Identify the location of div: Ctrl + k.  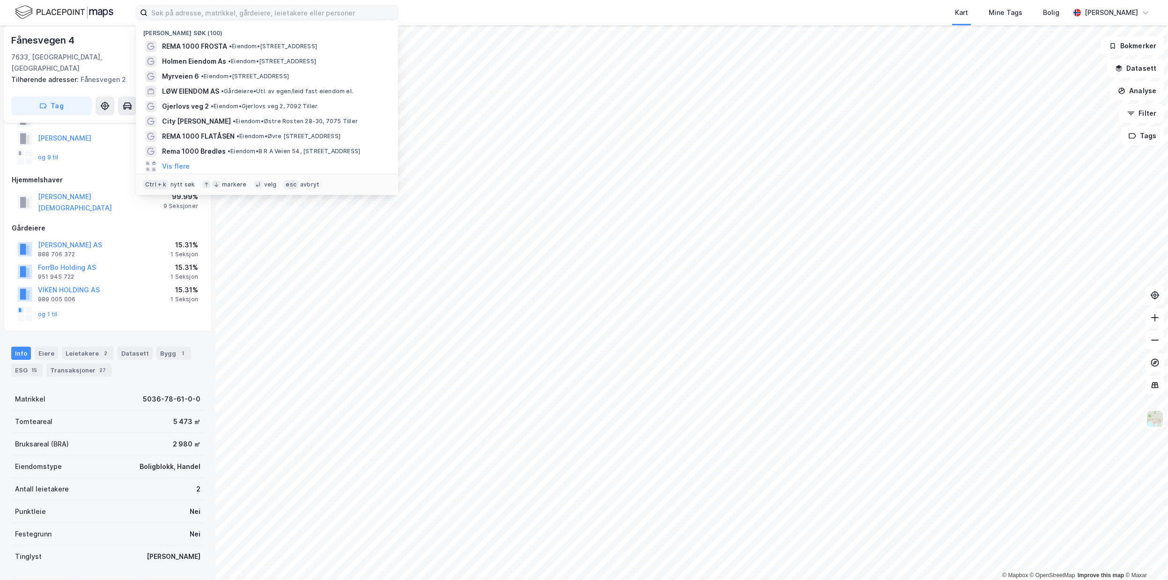
(156, 185).